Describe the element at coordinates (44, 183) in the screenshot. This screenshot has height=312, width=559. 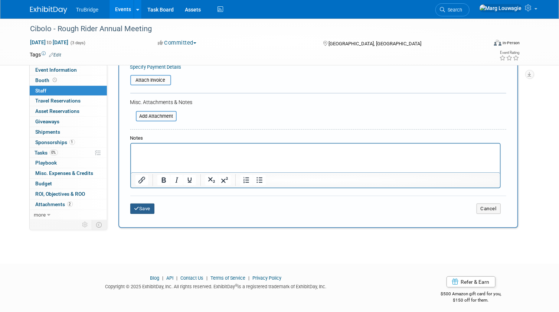
I see `span: Budget` at that location.